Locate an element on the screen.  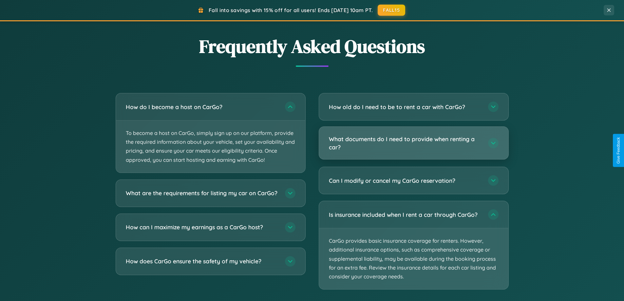
p: CarGo provides basic insurance coverage for renters. However, additional insurance options, such ... is located at coordinates (414, 259).